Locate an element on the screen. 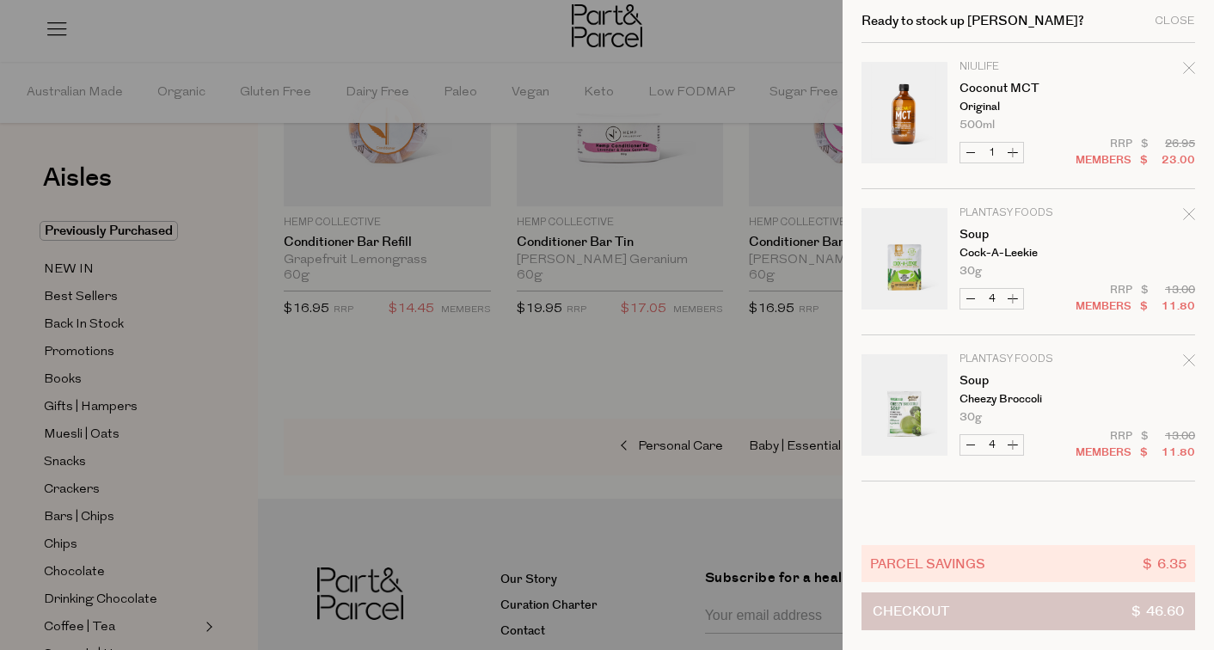 Image resolution: width=1214 pixels, height=650 pixels. span: Parcel Savings is located at coordinates (928, 563).